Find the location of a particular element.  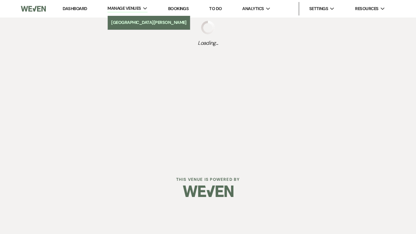

img: loading spinner is located at coordinates (208, 28).